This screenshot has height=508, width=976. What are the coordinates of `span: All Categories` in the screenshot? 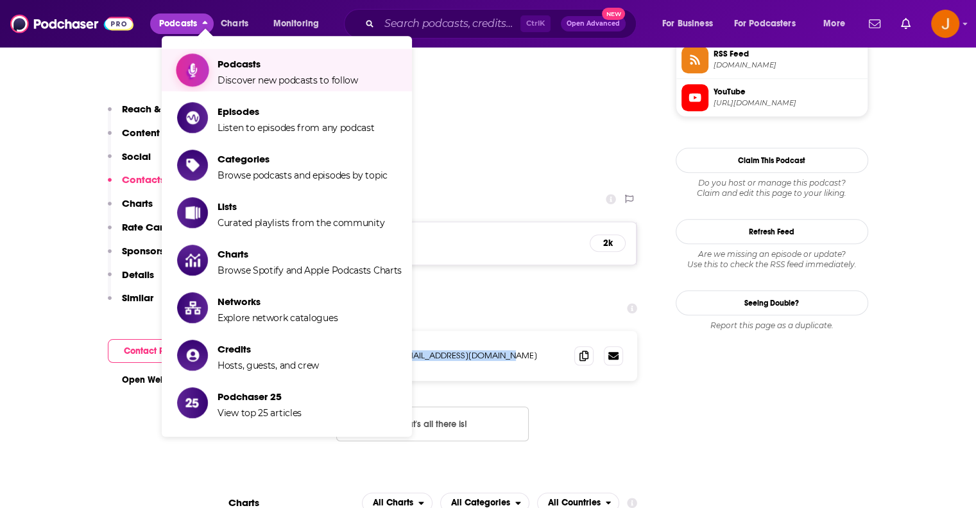 It's located at (481, 502).